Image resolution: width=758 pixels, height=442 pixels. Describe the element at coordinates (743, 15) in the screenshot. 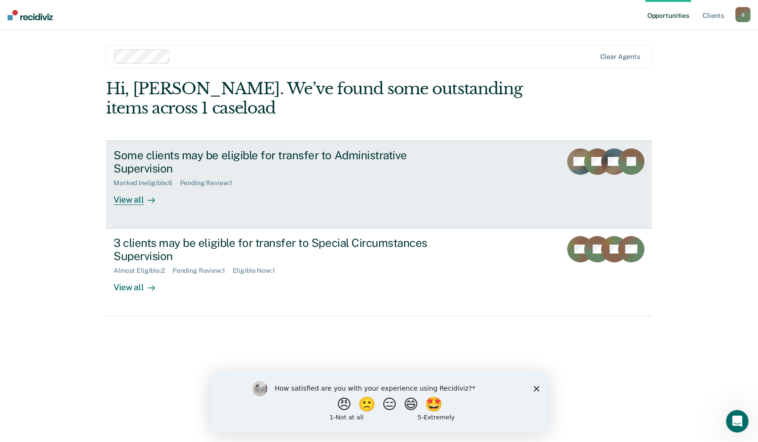

I see `div: d` at that location.